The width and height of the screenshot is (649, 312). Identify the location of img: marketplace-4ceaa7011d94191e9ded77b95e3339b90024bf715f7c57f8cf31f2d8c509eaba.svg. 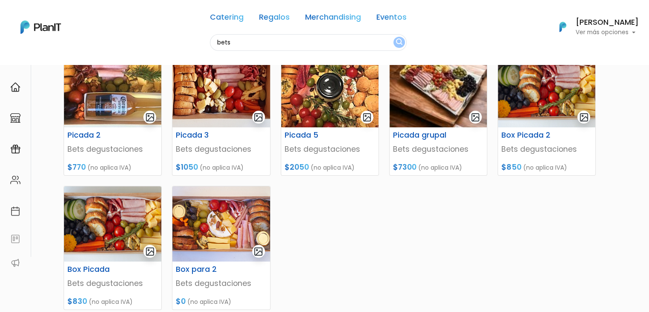
(15, 118).